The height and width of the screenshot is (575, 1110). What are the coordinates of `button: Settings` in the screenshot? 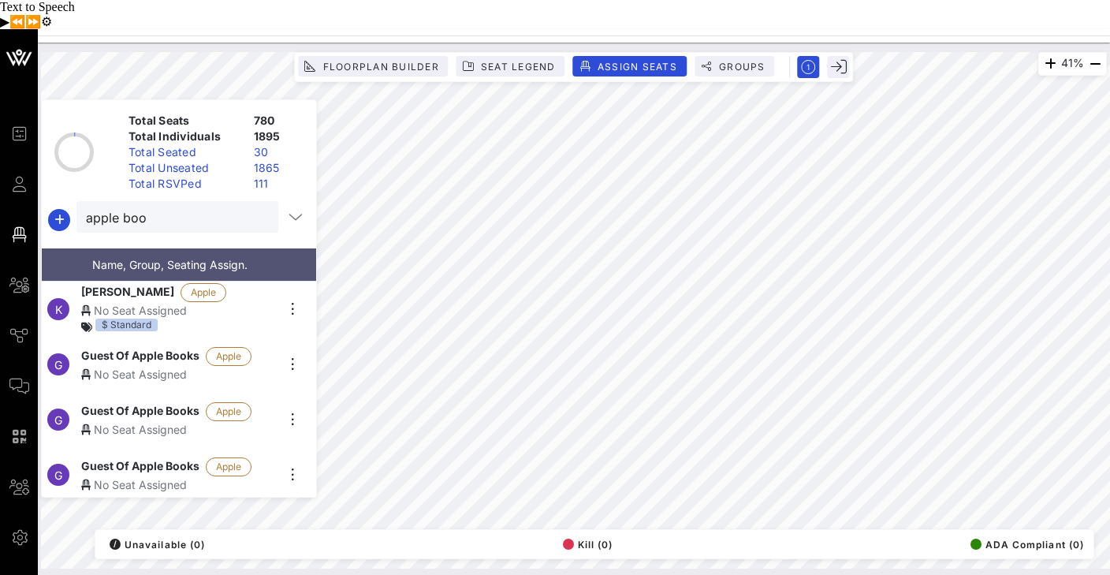 It's located at (47, 21).